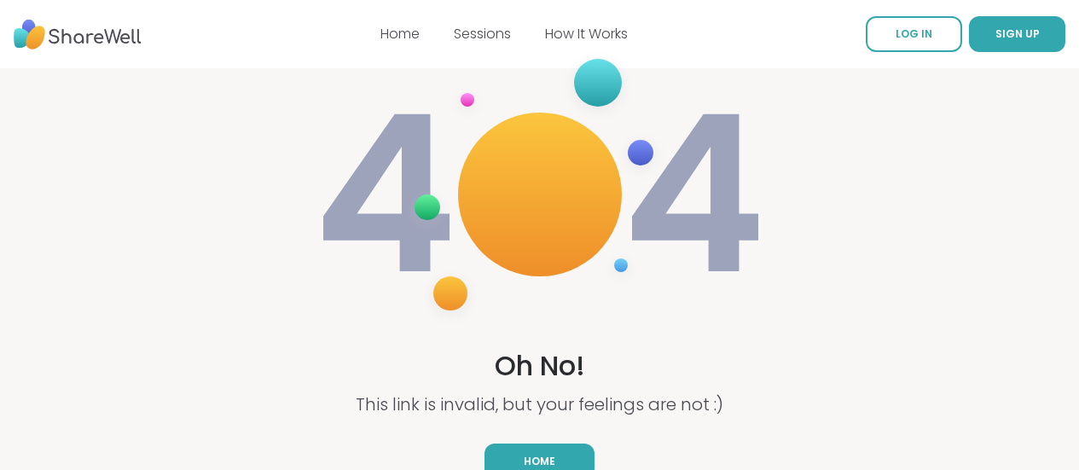  I want to click on span: SIGN UP, so click(1018, 33).